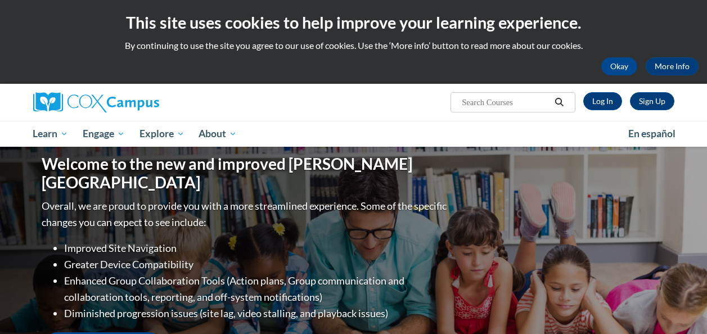 This screenshot has width=707, height=334. Describe the element at coordinates (652, 133) in the screenshot. I see `span: En español` at that location.